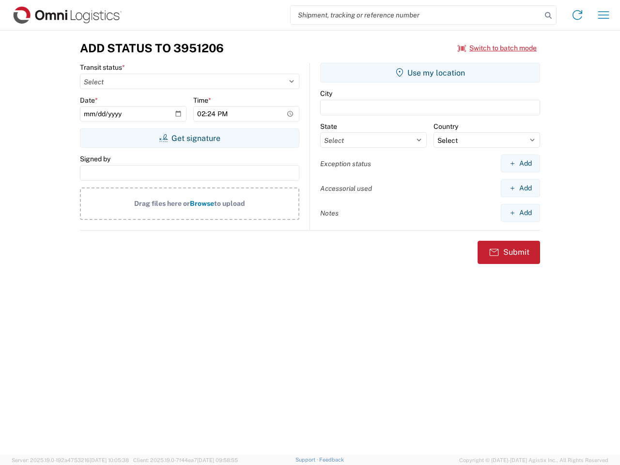  I want to click on button: Switch to batch mode, so click(497, 48).